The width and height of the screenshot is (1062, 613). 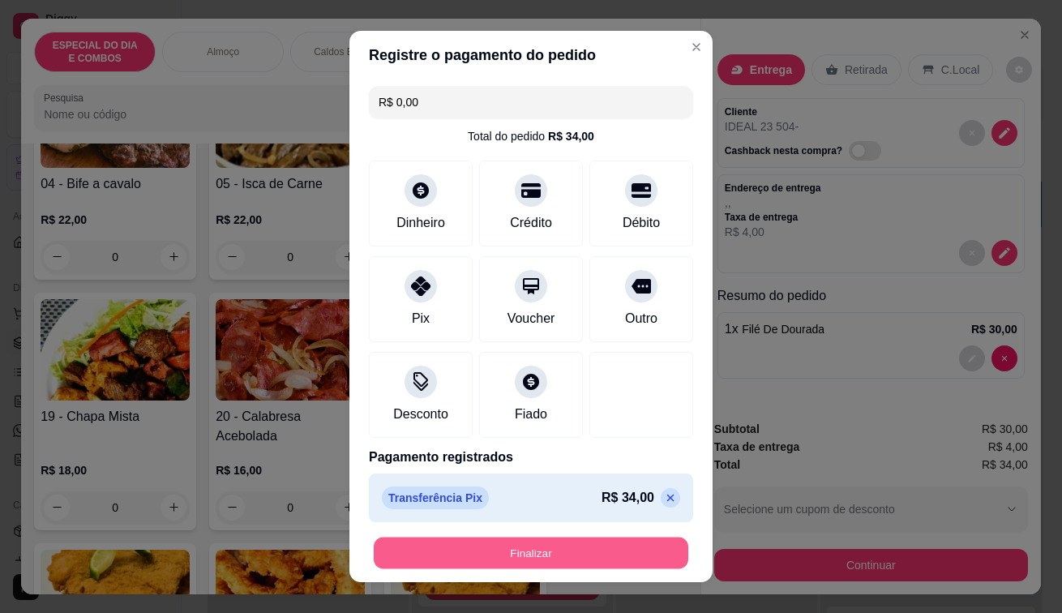 I want to click on p: R$ 34,00, so click(x=627, y=498).